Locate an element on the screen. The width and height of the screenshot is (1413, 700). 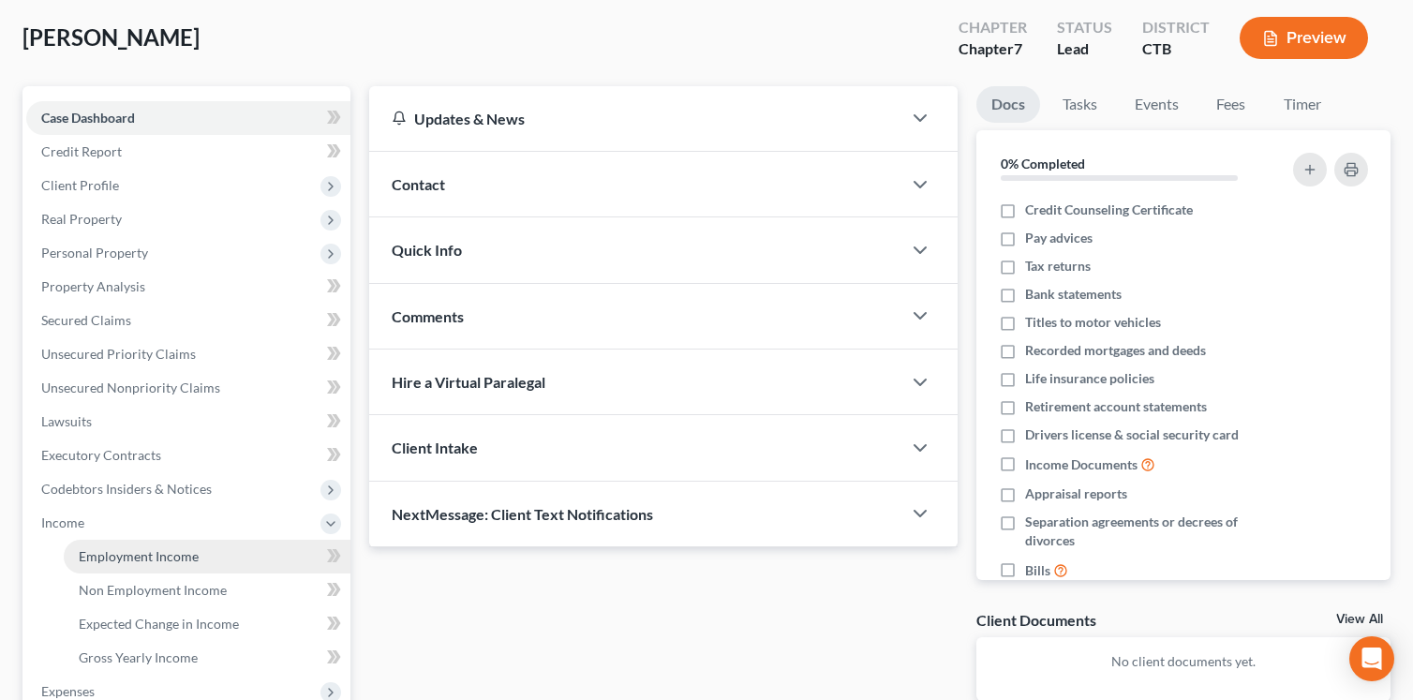
span: Case Dashboard is located at coordinates (88, 117).